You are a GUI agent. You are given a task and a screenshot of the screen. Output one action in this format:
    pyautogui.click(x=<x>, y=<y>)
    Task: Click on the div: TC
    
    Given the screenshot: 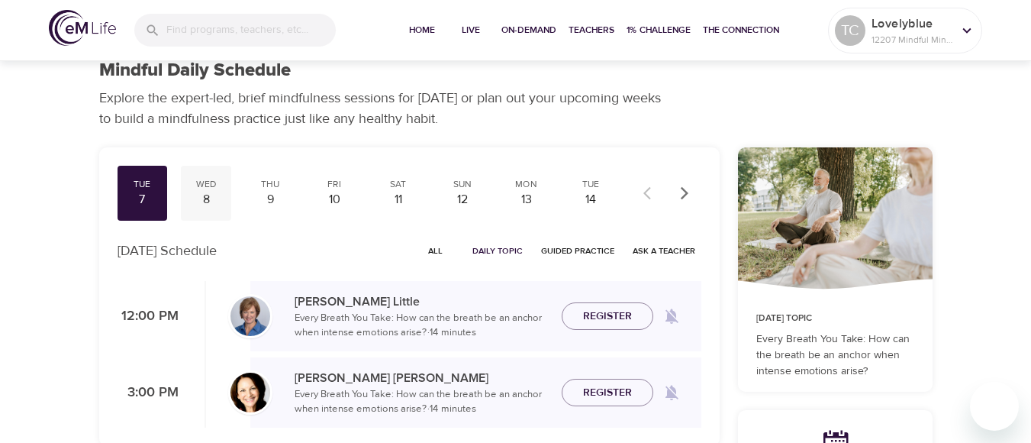 What is the action you would take?
    pyautogui.click(x=850, y=31)
    